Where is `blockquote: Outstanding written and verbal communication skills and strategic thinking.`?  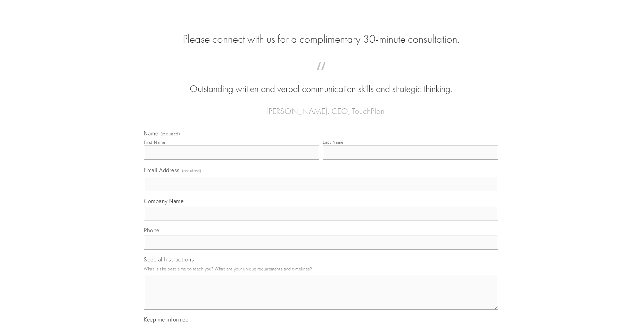 blockquote: Outstanding written and verbal communication skills and strategic thinking. is located at coordinates (321, 82).